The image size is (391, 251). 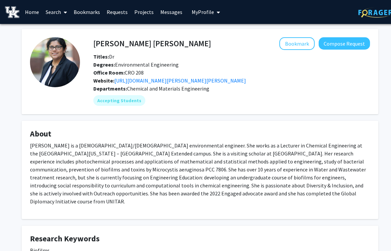 What do you see at coordinates (104, 65) in the screenshot?
I see `b: Degrees:` at bounding box center [104, 65].